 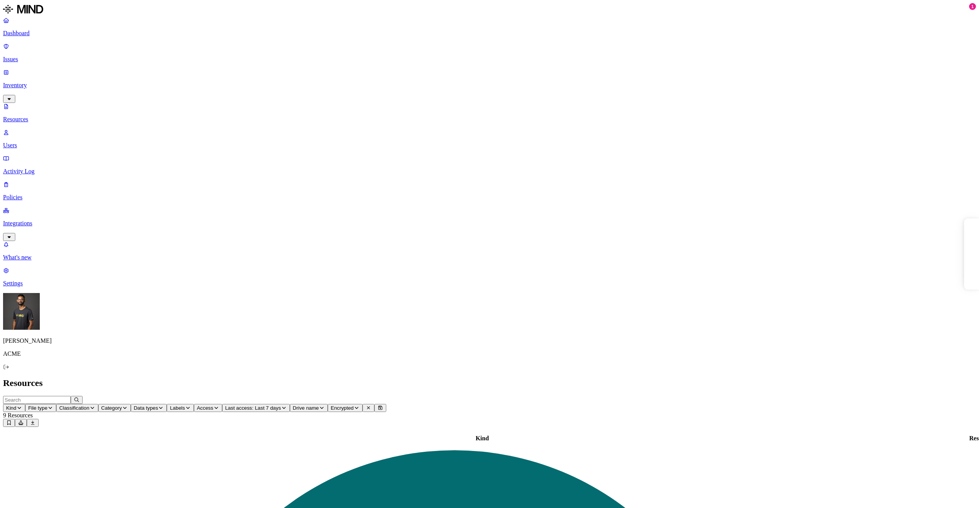 I want to click on span: File type, so click(x=38, y=408).